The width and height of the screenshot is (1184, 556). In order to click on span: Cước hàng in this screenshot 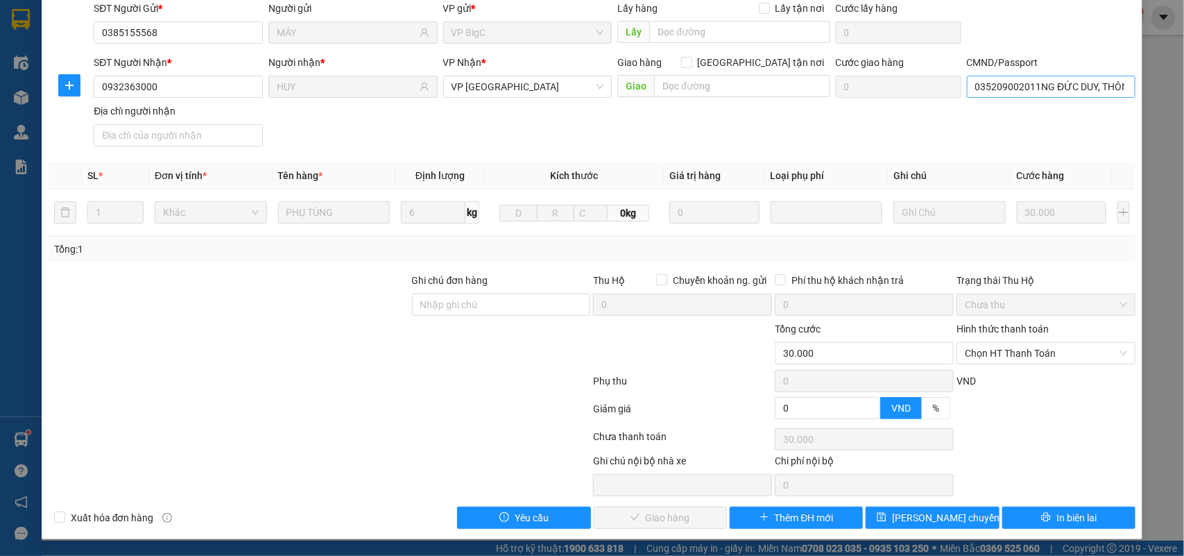, I will do `click(1041, 176)`.